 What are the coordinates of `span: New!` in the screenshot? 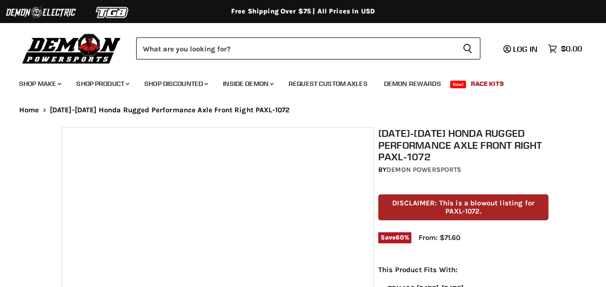 It's located at (458, 84).